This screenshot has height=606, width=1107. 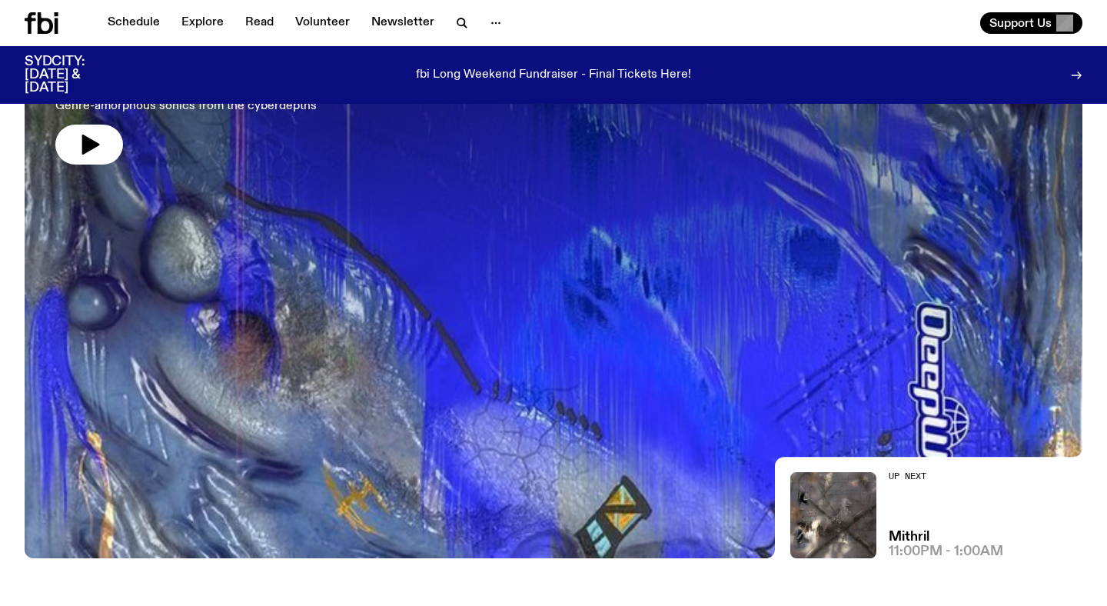 What do you see at coordinates (909, 537) in the screenshot?
I see `h3: Mithril` at bounding box center [909, 537].